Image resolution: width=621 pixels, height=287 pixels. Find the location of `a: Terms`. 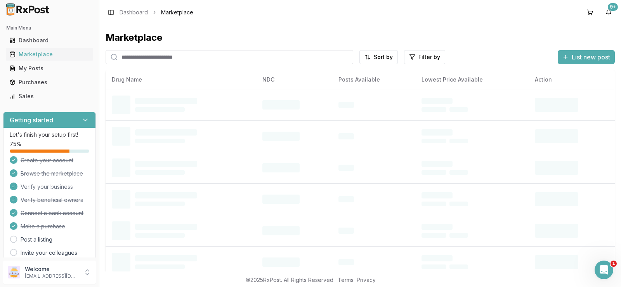

a: Terms is located at coordinates (345, 279).